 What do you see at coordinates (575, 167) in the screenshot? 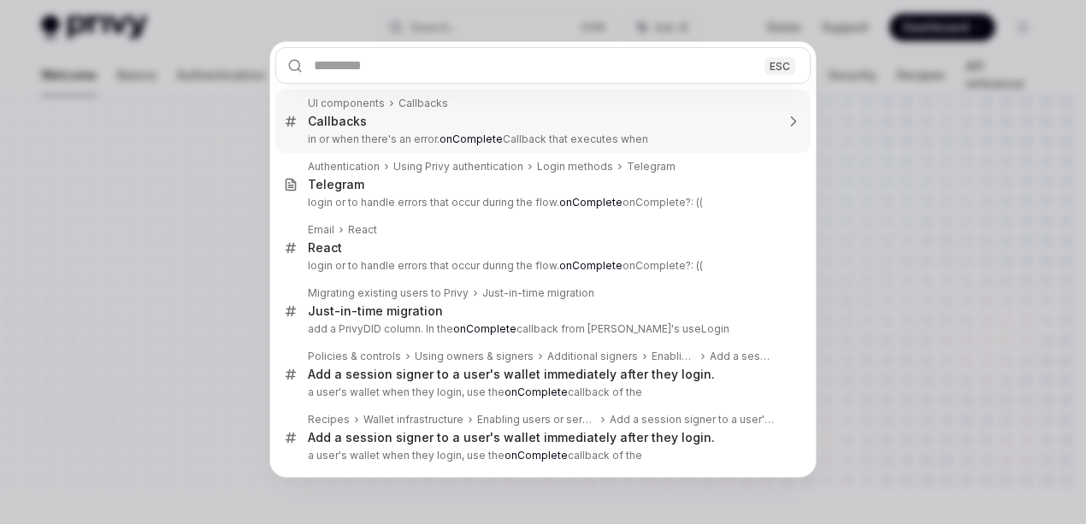
I see `div: Login methods` at bounding box center [575, 167].